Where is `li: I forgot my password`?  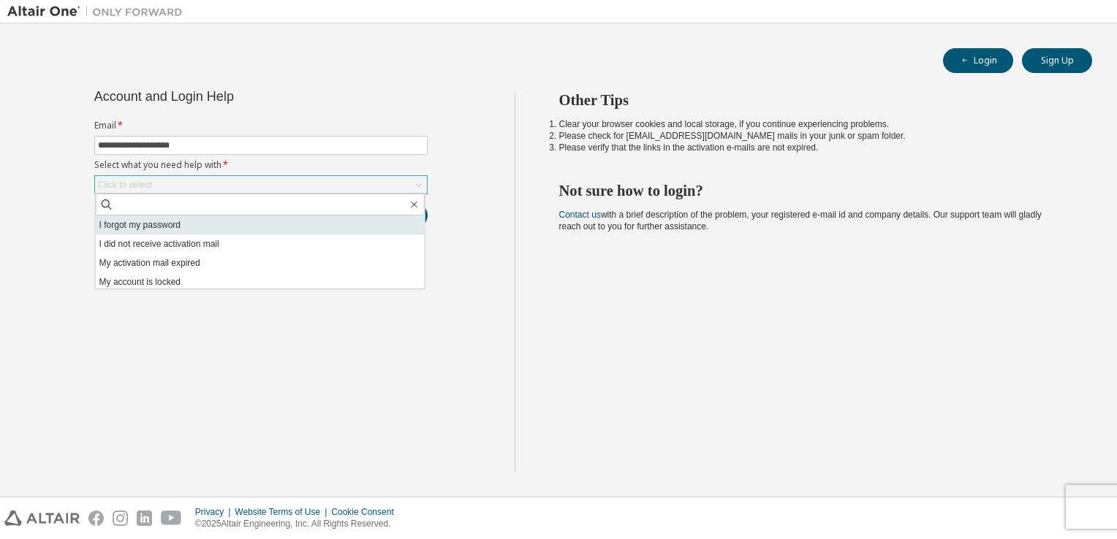 li: I forgot my password is located at coordinates (260, 225).